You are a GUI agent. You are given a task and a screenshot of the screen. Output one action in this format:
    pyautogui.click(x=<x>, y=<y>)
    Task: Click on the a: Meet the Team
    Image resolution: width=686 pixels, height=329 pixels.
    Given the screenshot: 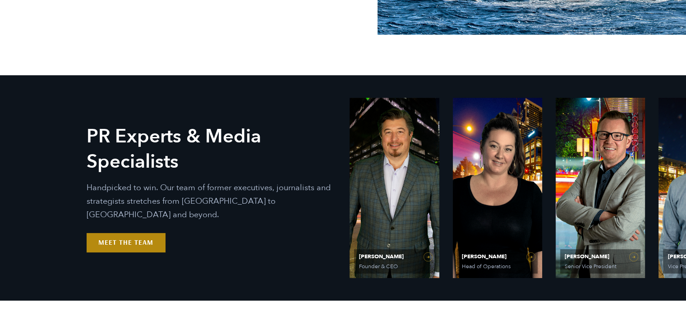 What is the action you would take?
    pyautogui.click(x=126, y=243)
    